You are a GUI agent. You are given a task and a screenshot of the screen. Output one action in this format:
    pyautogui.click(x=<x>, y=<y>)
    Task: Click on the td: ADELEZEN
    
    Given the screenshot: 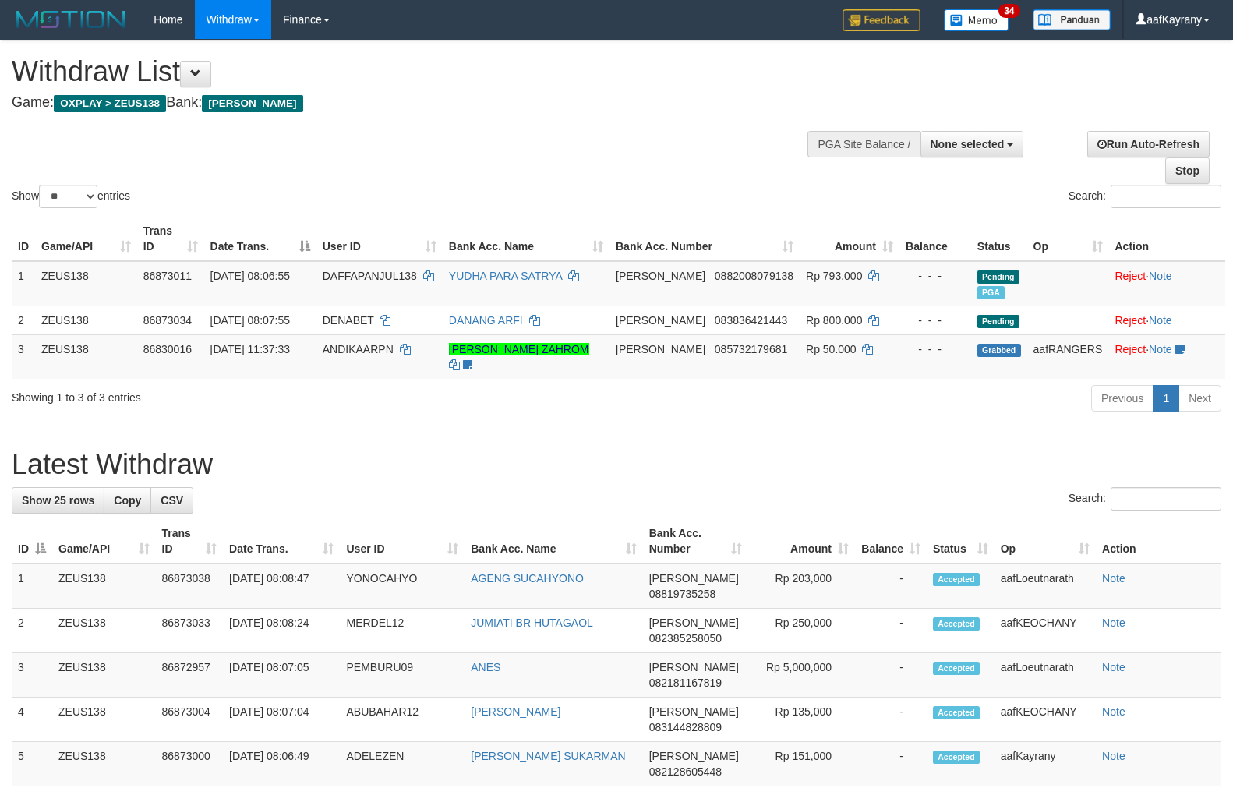 What is the action you would take?
    pyautogui.click(x=402, y=764)
    